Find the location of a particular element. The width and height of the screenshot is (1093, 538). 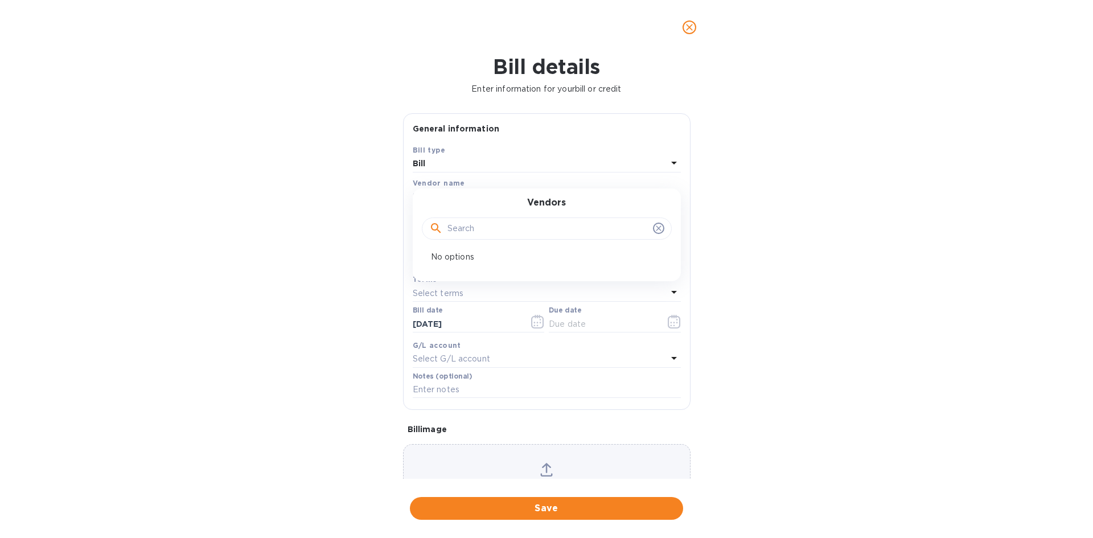

span: Save is located at coordinates (547, 508).